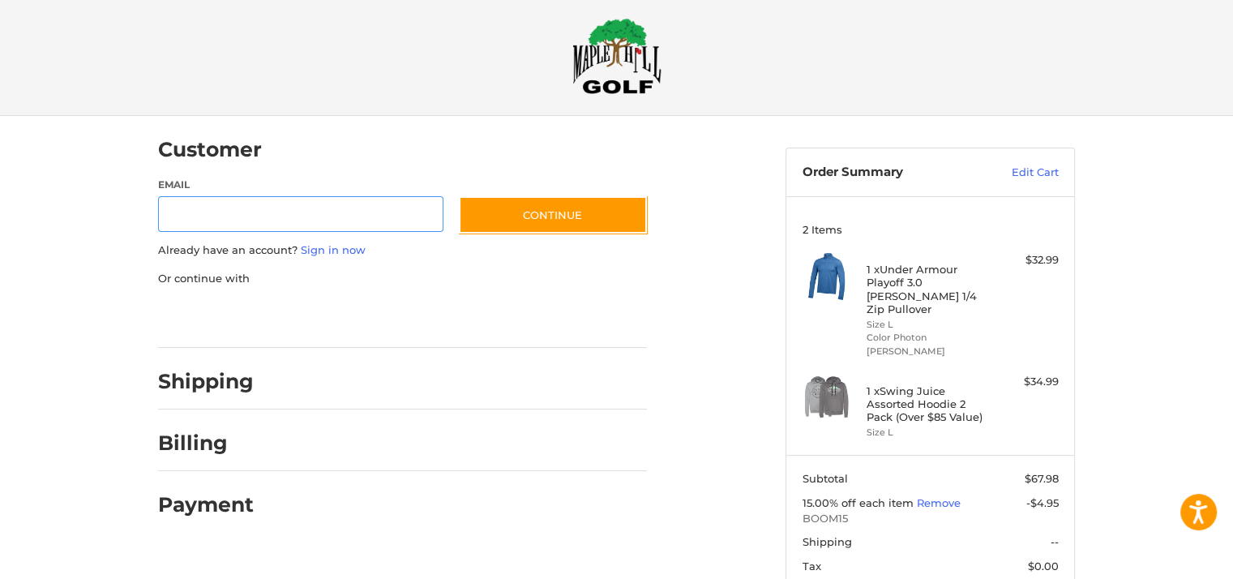 Image resolution: width=1233 pixels, height=579 pixels. Describe the element at coordinates (1018, 173) in the screenshot. I see `a: Edit Cart` at that location.